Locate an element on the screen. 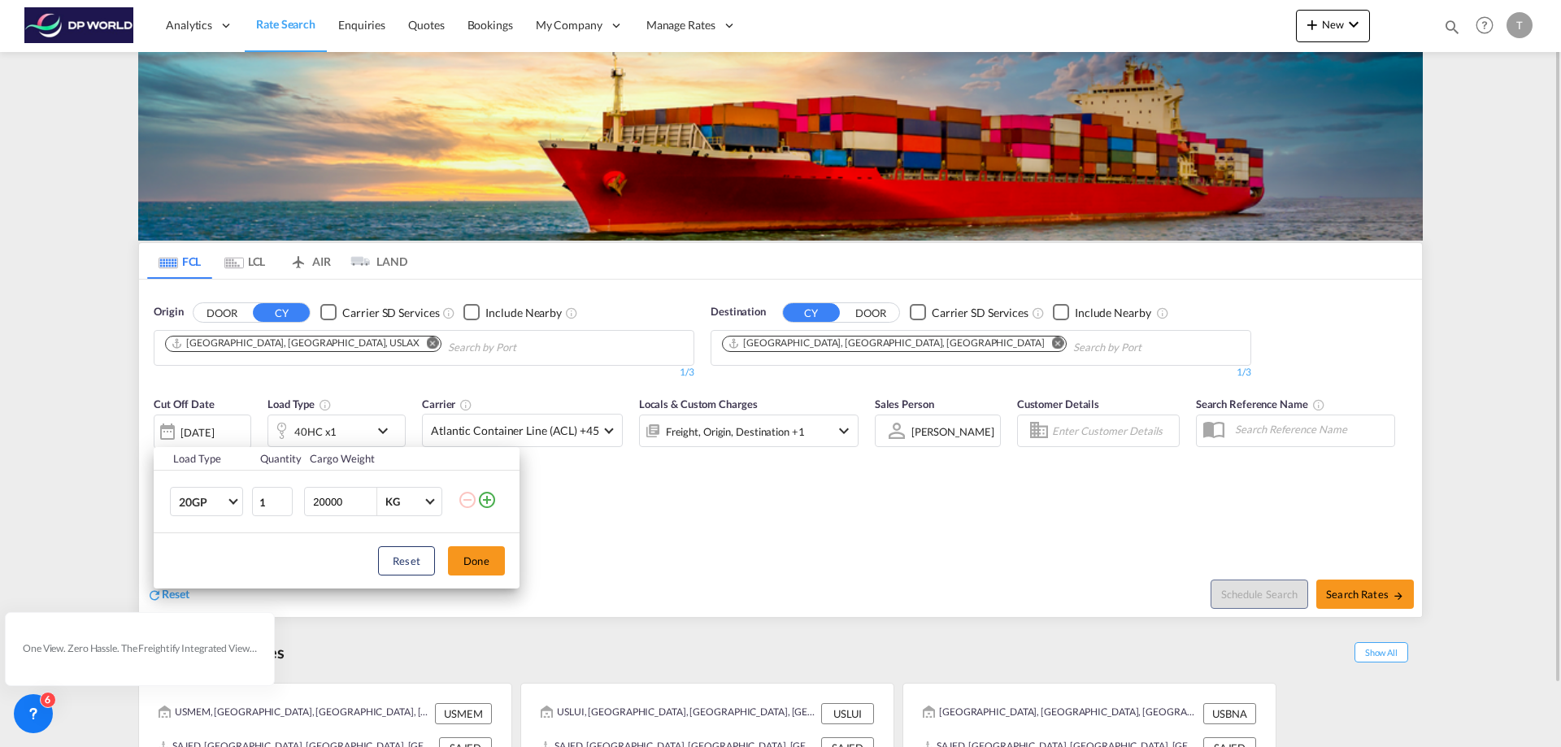  md-icon: icon-minus-circle-outline is located at coordinates (467, 500).